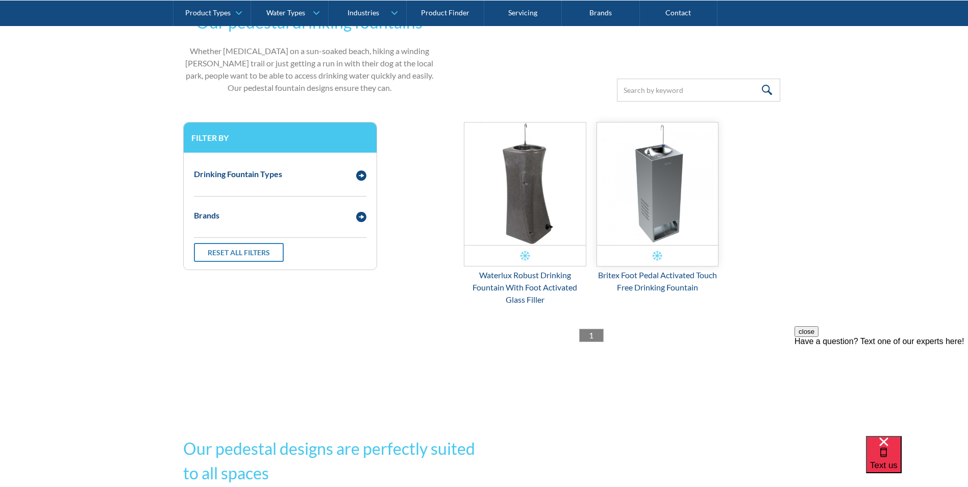 Image resolution: width=968 pixels, height=487 pixels. I want to click on div: Brands, so click(207, 215).